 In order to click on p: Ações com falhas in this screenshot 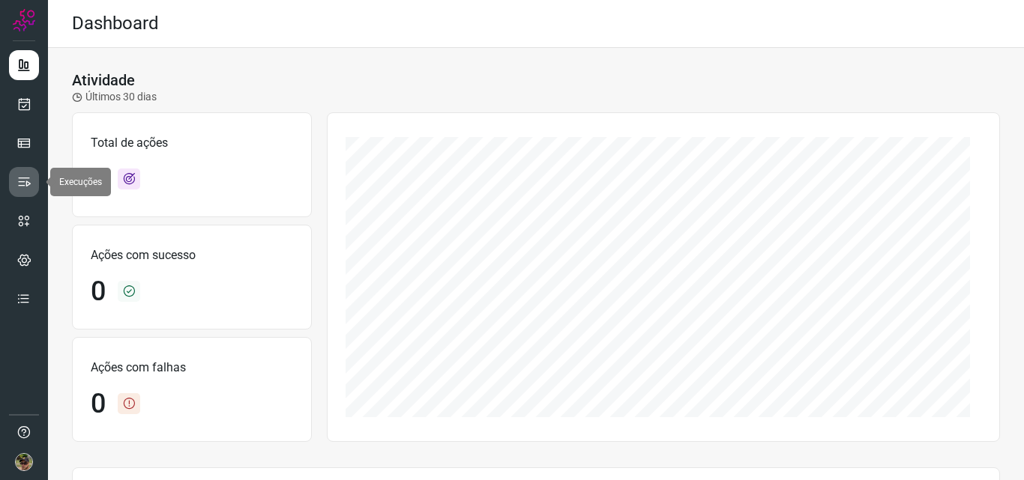, I will do `click(192, 368)`.